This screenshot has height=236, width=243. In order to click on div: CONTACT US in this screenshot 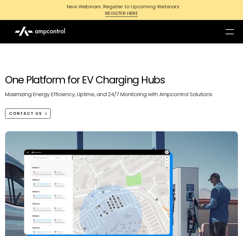, I will do `click(26, 114)`.